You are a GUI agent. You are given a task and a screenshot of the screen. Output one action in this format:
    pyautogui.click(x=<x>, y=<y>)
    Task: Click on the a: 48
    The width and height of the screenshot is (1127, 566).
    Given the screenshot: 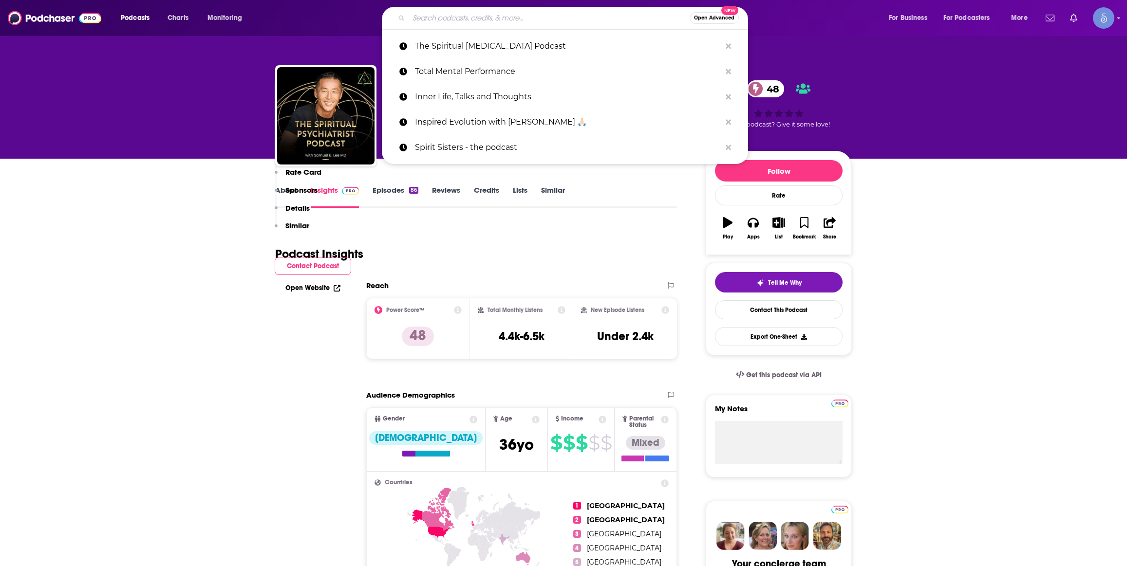 What is the action you would take?
    pyautogui.click(x=765, y=89)
    